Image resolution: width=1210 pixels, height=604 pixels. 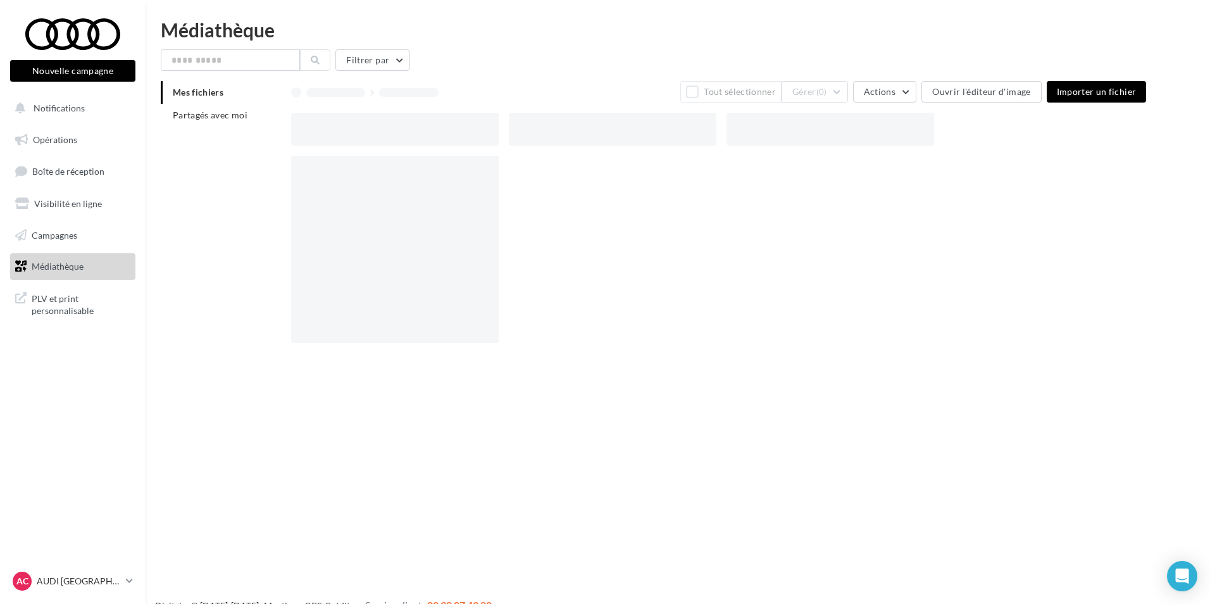 What do you see at coordinates (880, 91) in the screenshot?
I see `span: Actions` at bounding box center [880, 91].